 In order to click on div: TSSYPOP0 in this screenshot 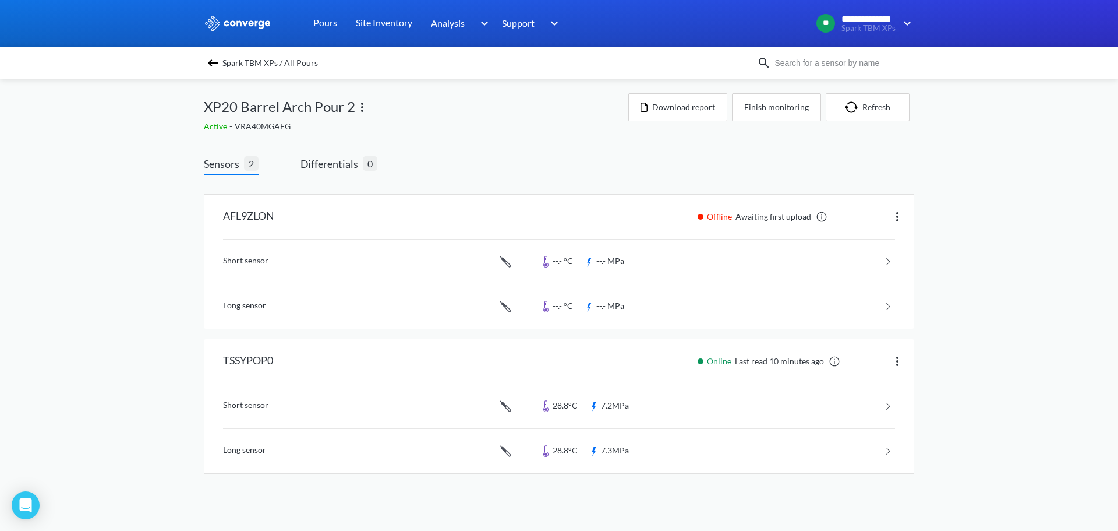, I will do `click(248, 361)`.